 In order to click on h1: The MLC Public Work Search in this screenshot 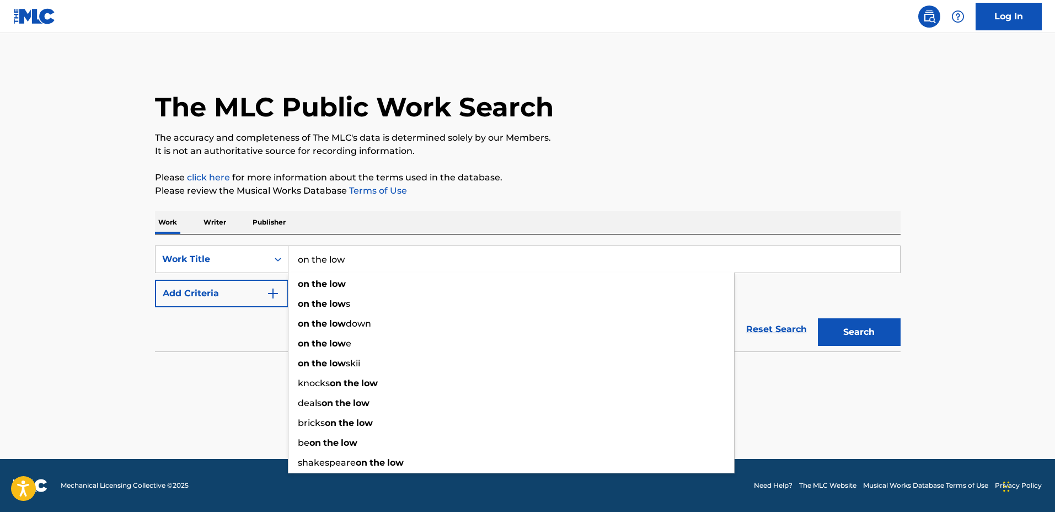, I will do `click(354, 107)`.